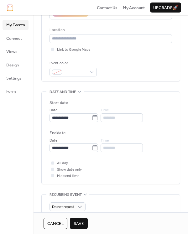 The height and width of the screenshot is (234, 188). What do you see at coordinates (107, 8) in the screenshot?
I see `span: Contact Us` at bounding box center [107, 8].